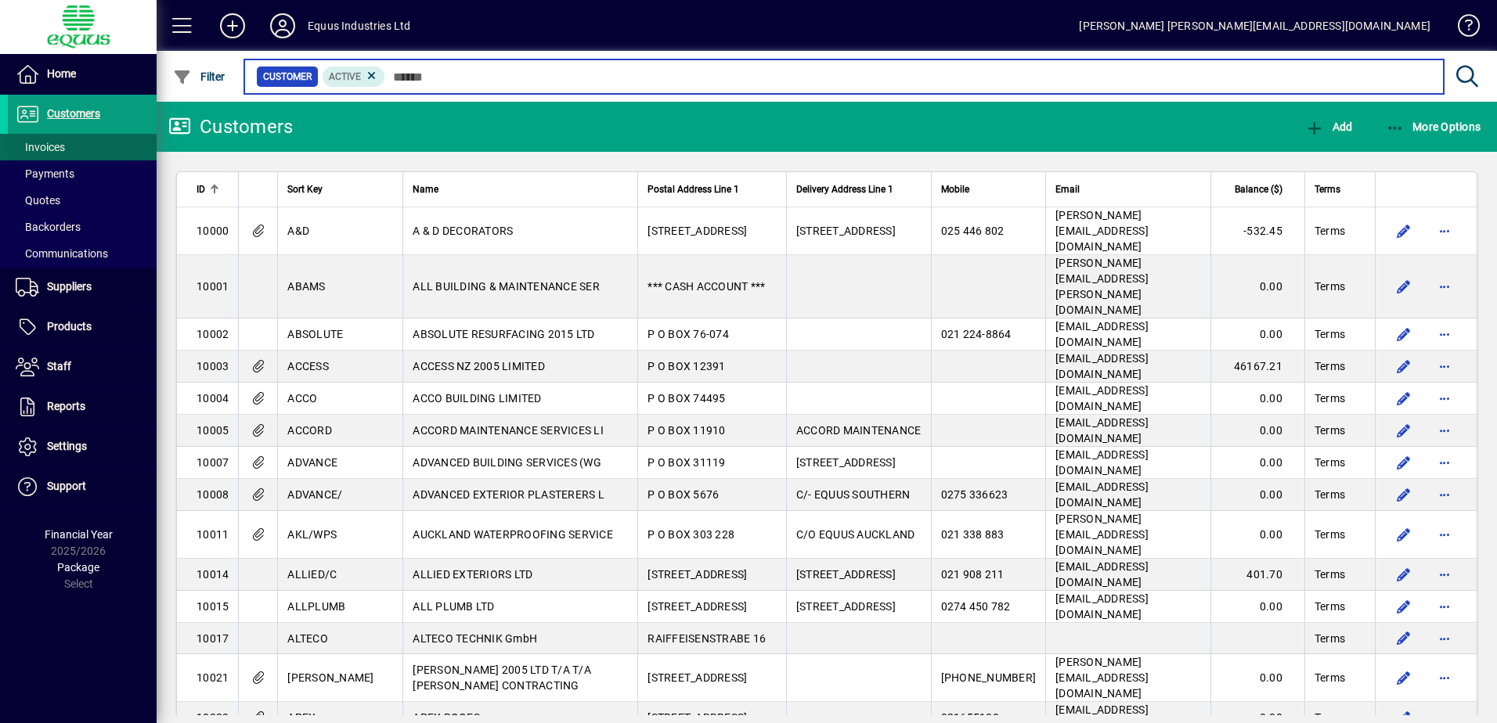  I want to click on span: 10021, so click(212, 678).